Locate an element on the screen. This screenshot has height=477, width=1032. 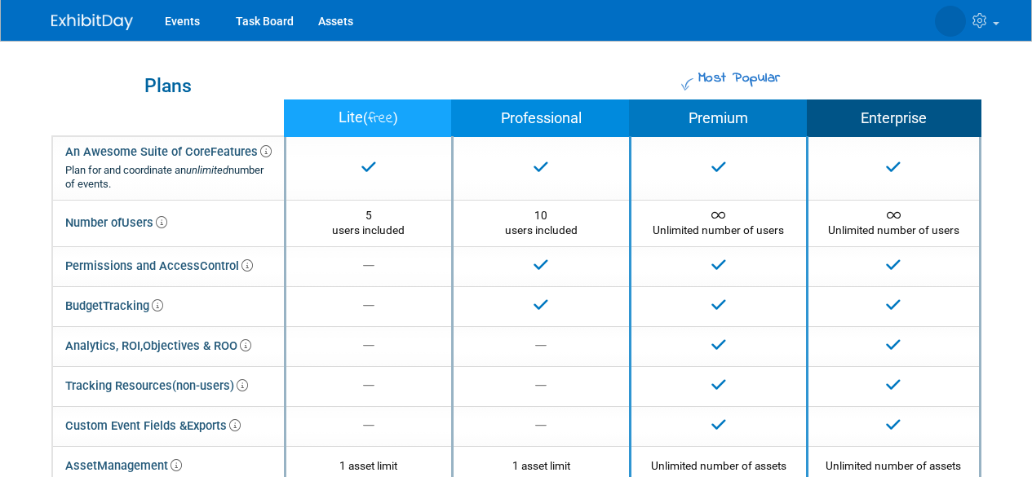
th: Lite is located at coordinates (368, 118).